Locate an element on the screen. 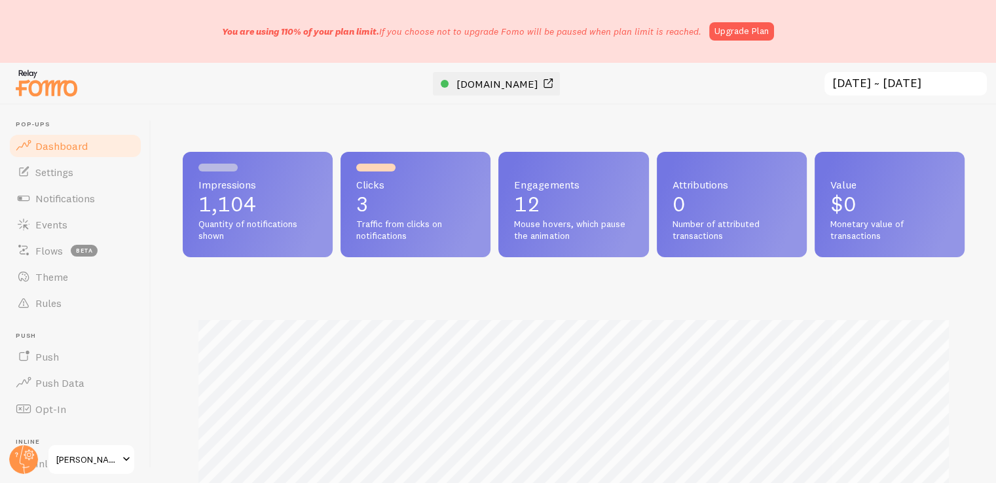  span: Clicks is located at coordinates (415, 185).